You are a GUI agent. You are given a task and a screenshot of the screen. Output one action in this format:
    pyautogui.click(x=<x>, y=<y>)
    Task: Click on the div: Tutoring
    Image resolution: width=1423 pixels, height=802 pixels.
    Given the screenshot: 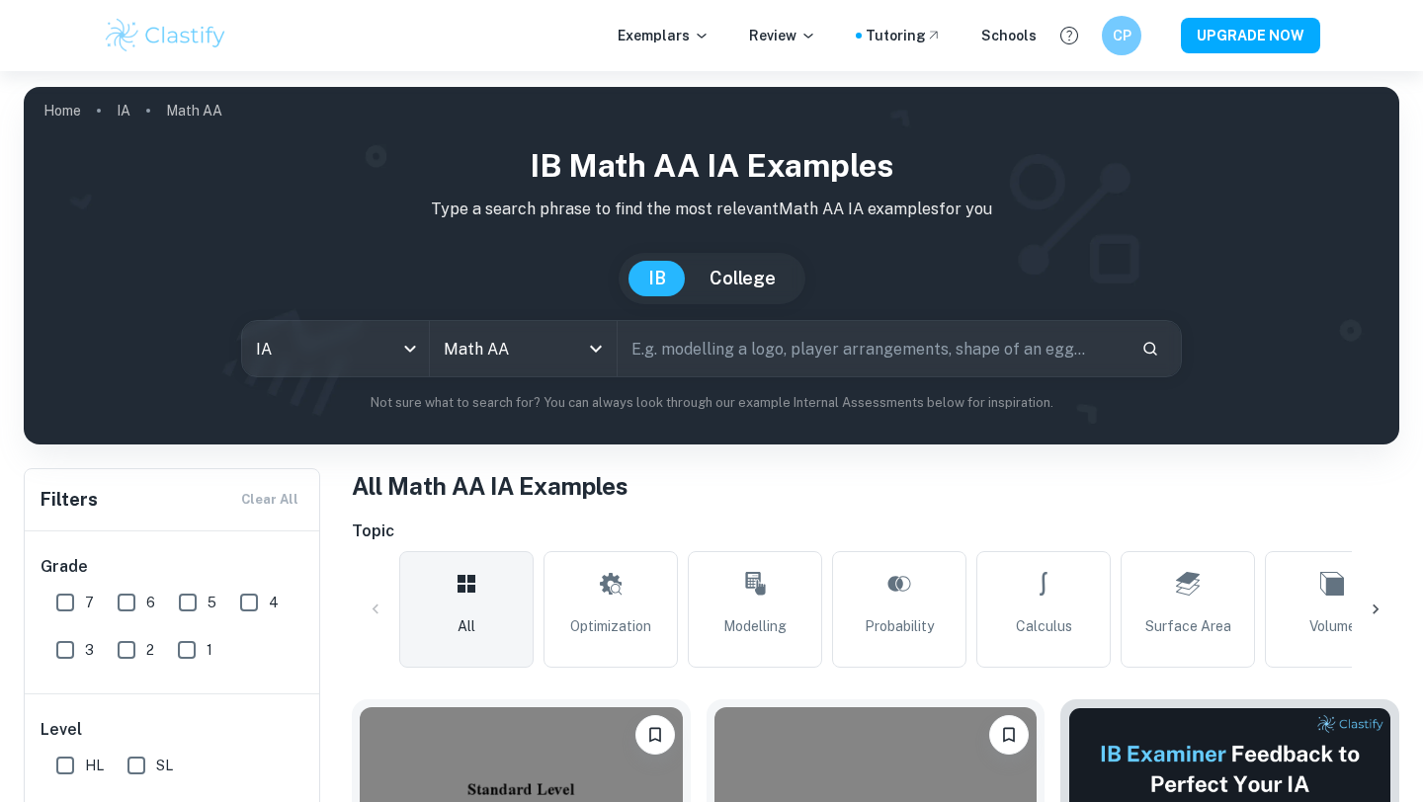 What is the action you would take?
    pyautogui.click(x=903, y=36)
    